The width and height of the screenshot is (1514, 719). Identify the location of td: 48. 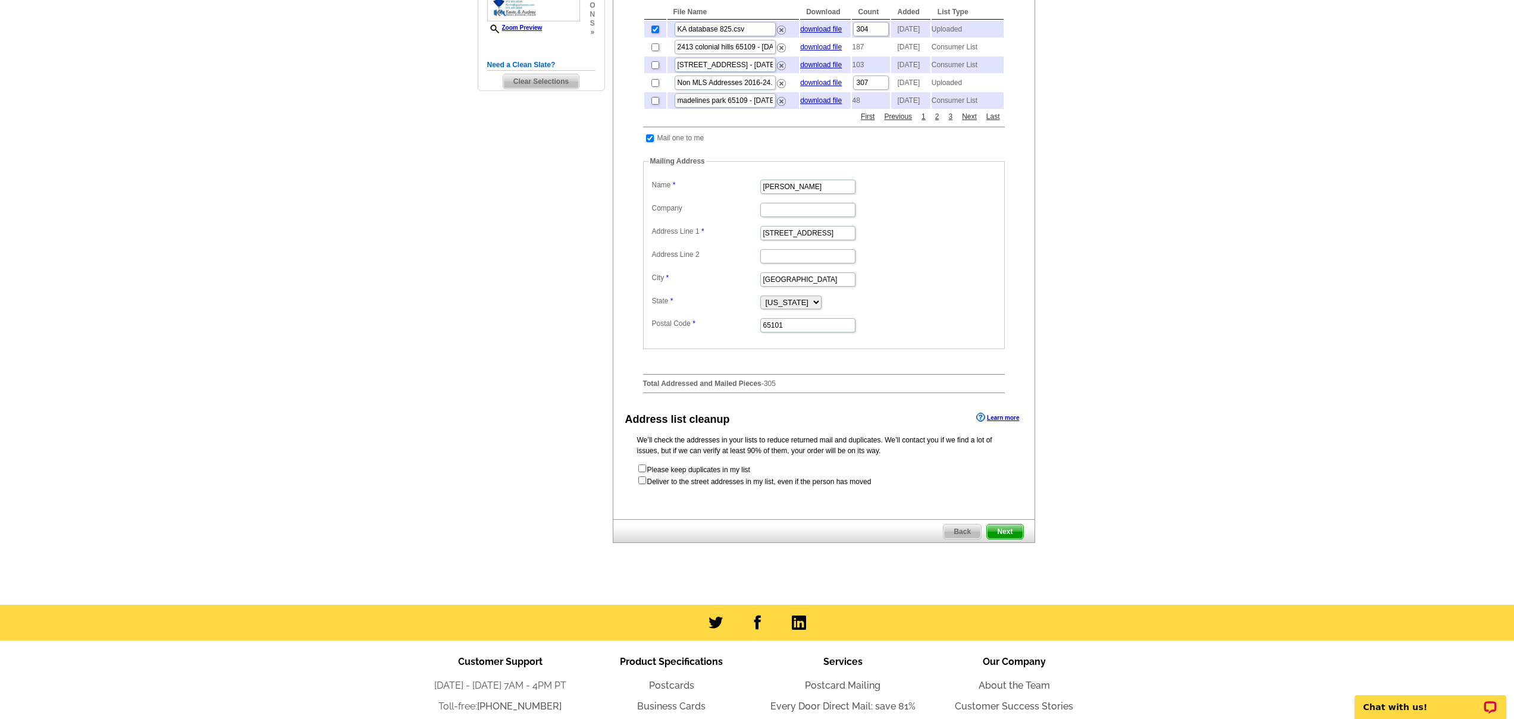
(871, 101).